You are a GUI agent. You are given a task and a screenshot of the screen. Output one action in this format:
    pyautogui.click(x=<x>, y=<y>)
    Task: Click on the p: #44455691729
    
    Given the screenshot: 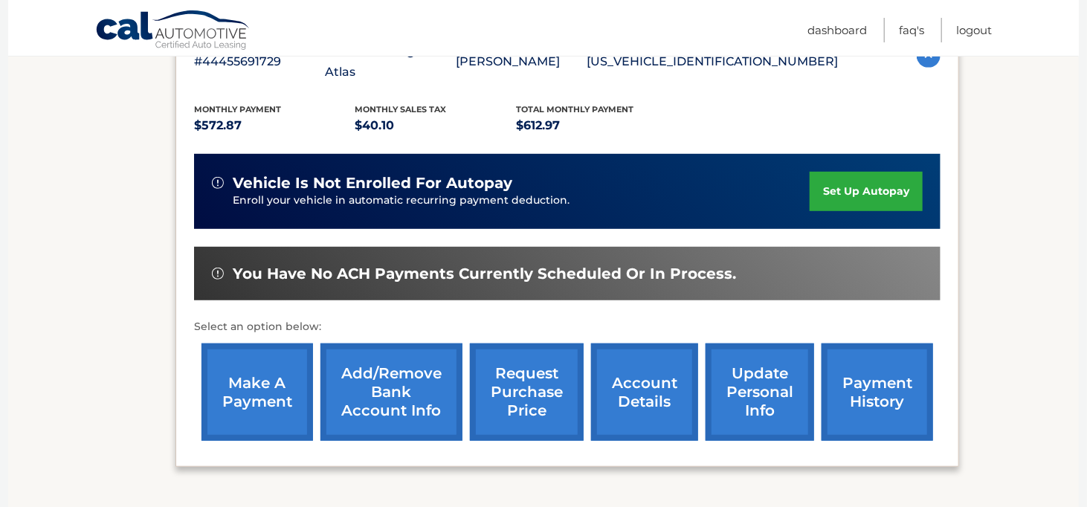 What is the action you would take?
    pyautogui.click(x=259, y=62)
    